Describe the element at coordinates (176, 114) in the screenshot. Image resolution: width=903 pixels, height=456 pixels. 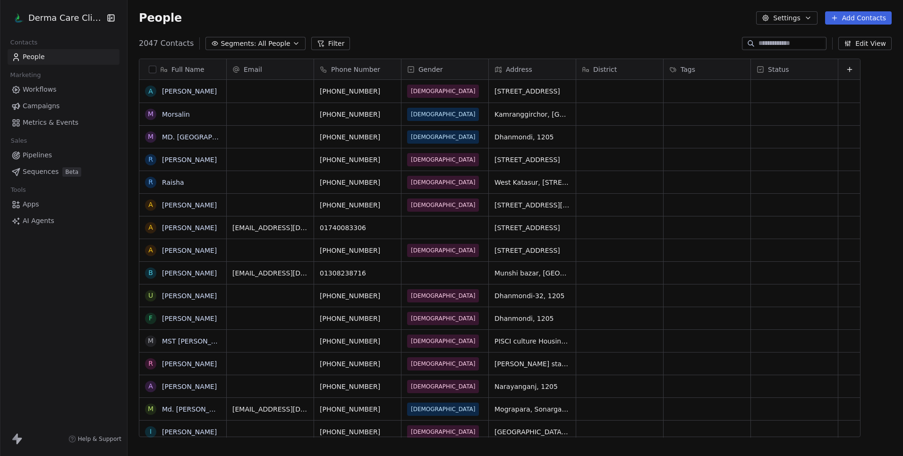
I see `a: Morsalin` at that location.